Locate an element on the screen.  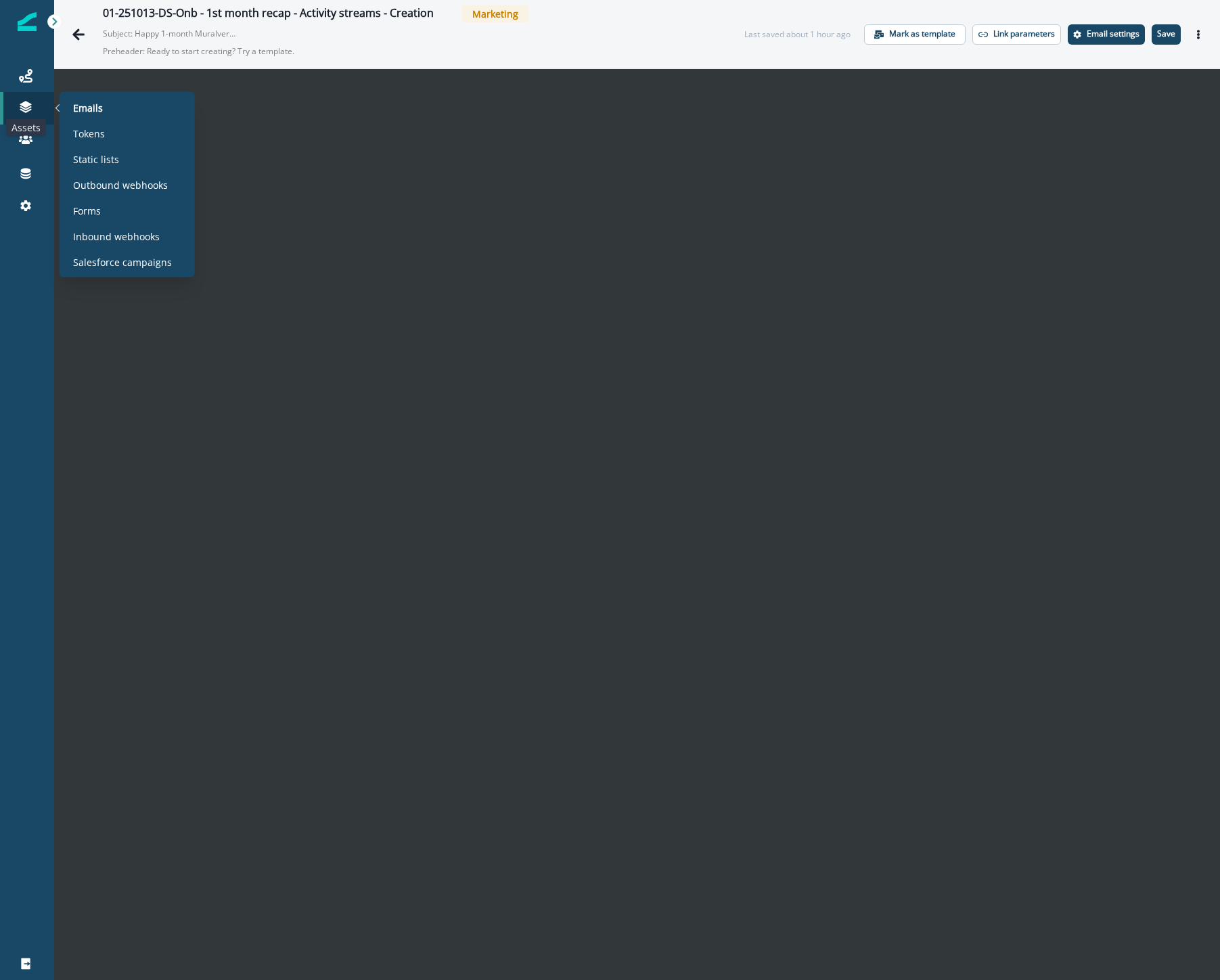
button: Link parameters is located at coordinates (1016, 34).